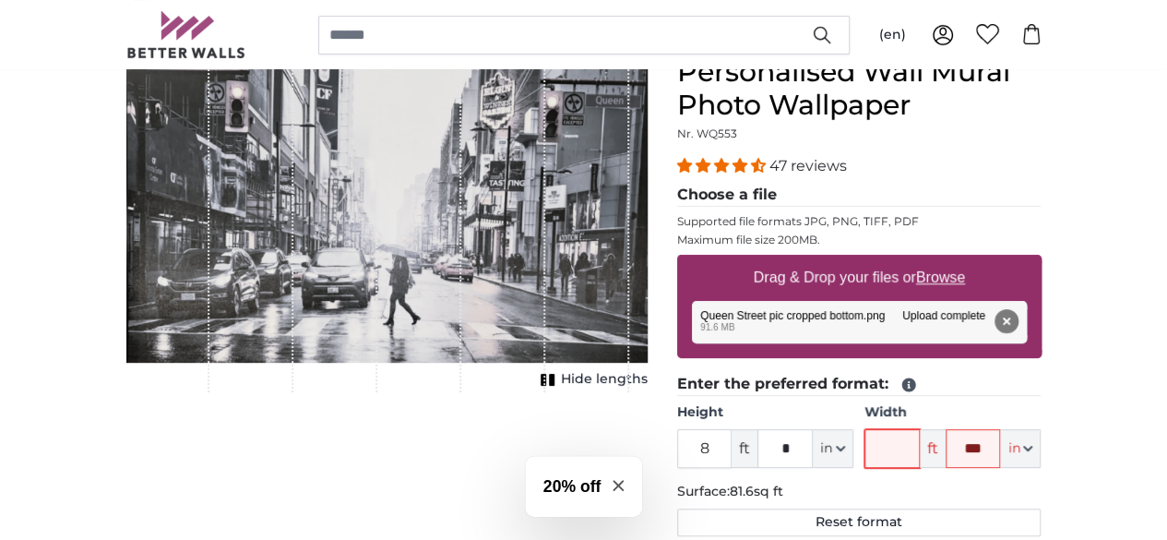 This screenshot has height=540, width=1167. I want to click on div: 1 of 1, so click(387, 223).